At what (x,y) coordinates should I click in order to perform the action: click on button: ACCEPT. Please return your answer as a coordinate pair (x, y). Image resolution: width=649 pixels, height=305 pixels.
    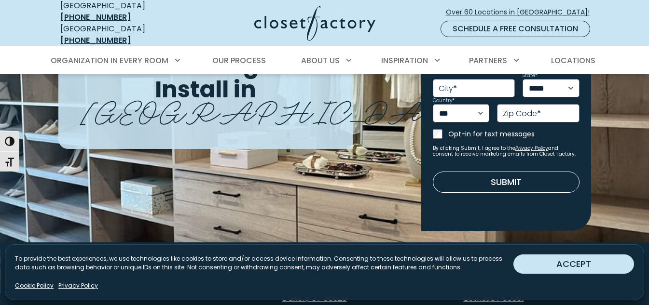
    Looking at the image, I should click on (574, 264).